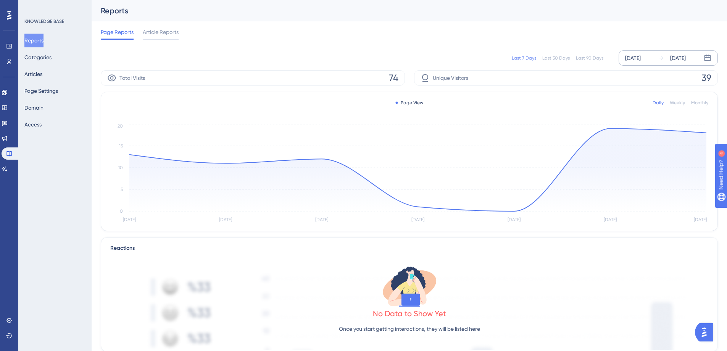  I want to click on button: Domain, so click(34, 108).